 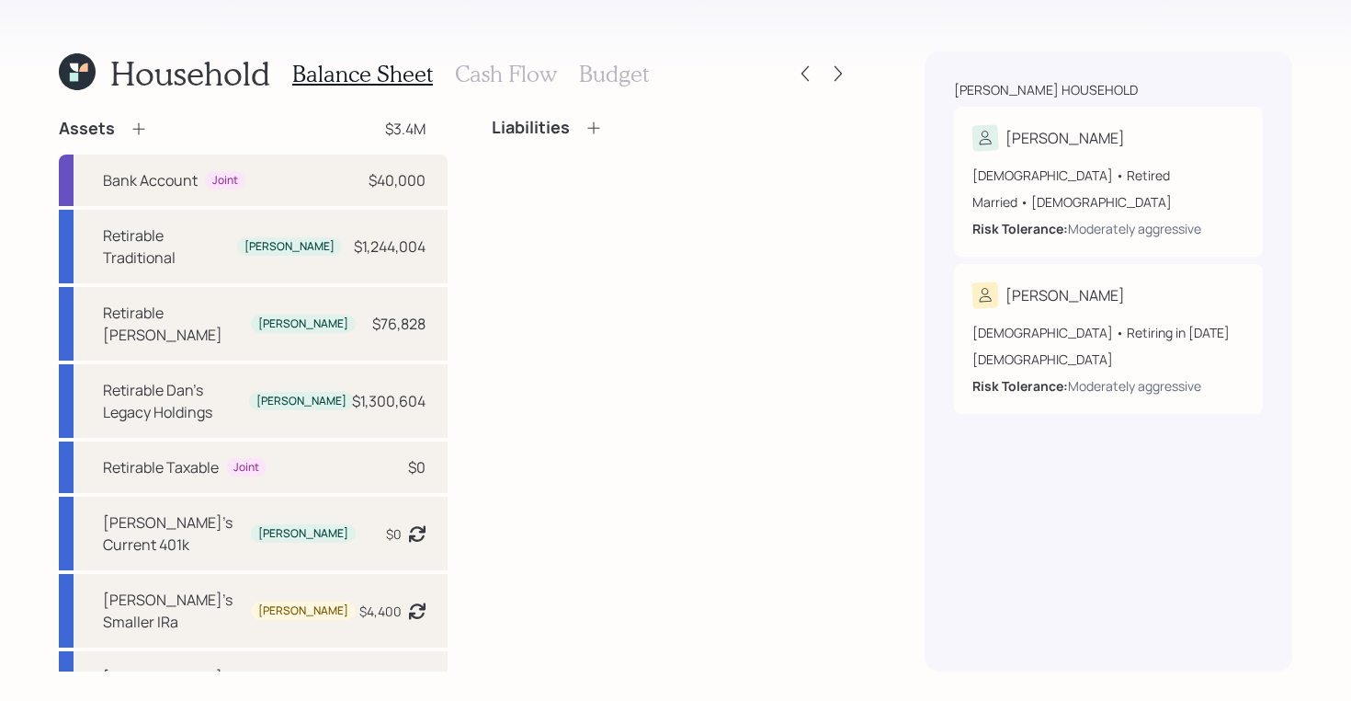 I want to click on h4: Liabilities, so click(x=530, y=128).